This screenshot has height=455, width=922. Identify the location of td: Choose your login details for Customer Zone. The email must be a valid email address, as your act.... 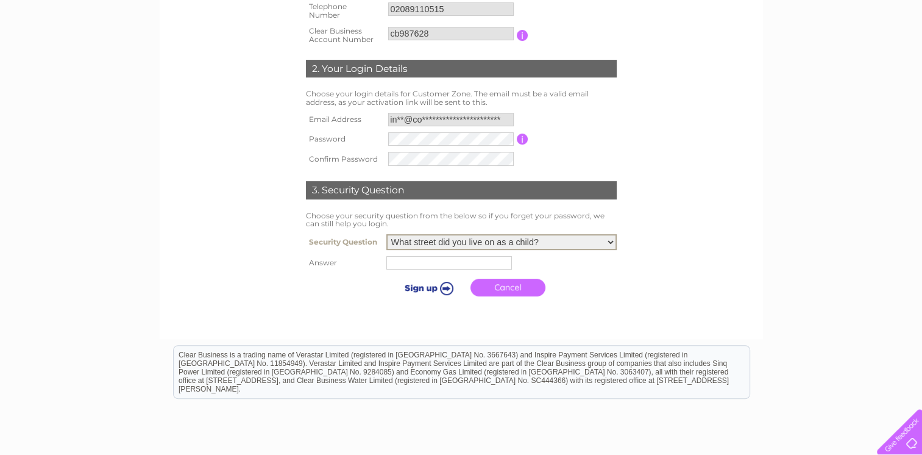
(461, 98).